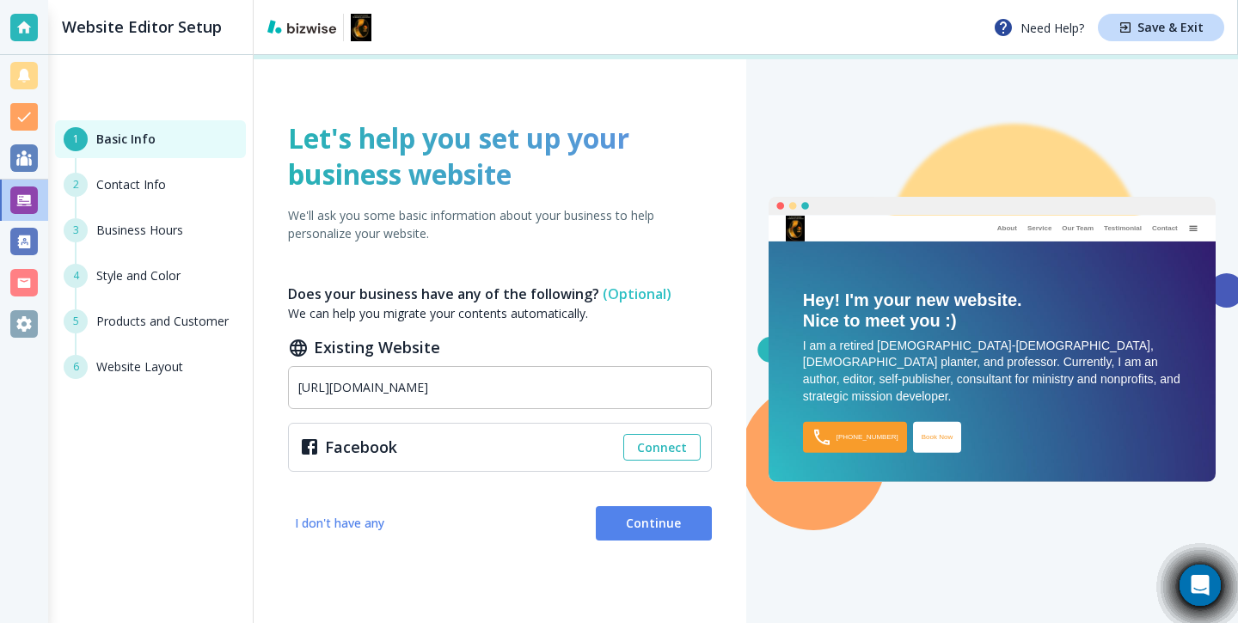 The width and height of the screenshot is (1238, 623). What do you see at coordinates (1123, 228) in the screenshot?
I see `div: Testimonial` at bounding box center [1123, 228].